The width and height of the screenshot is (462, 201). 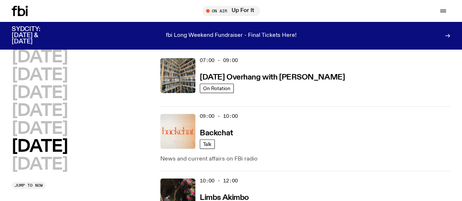 I want to click on button: Jump to now, so click(x=29, y=186).